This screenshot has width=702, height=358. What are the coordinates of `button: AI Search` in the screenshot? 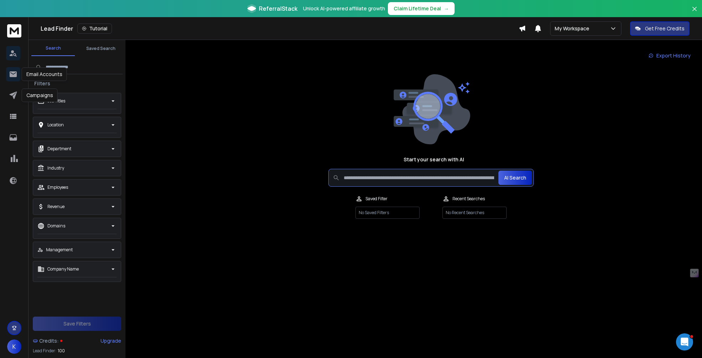 It's located at (515, 178).